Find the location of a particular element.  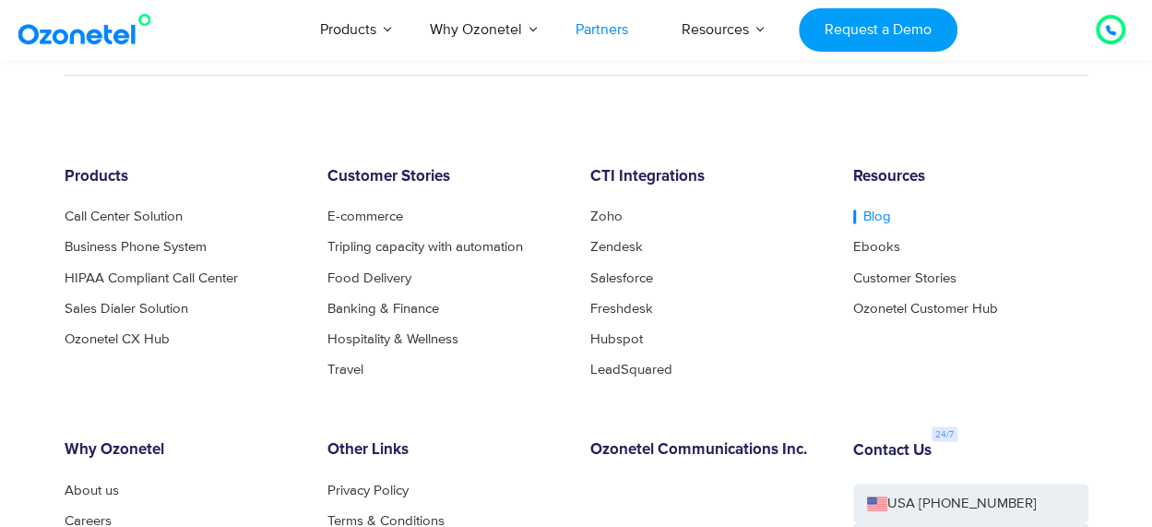

a: Business Phone System is located at coordinates (136, 246).